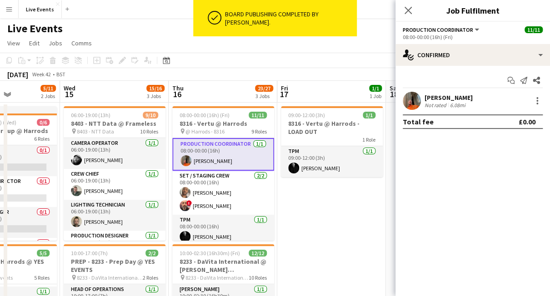 Image resolution: width=550 pixels, height=296 pixels. What do you see at coordinates (527, 122) in the screenshot?
I see `div: £0.00` at bounding box center [527, 122].